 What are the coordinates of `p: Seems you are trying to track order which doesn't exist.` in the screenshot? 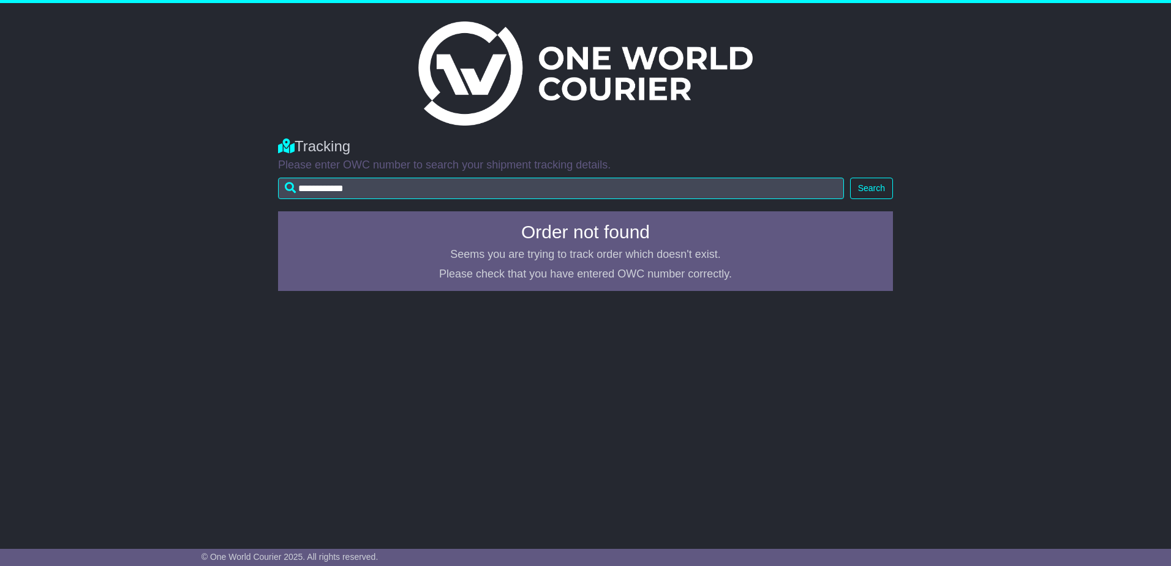 It's located at (586, 255).